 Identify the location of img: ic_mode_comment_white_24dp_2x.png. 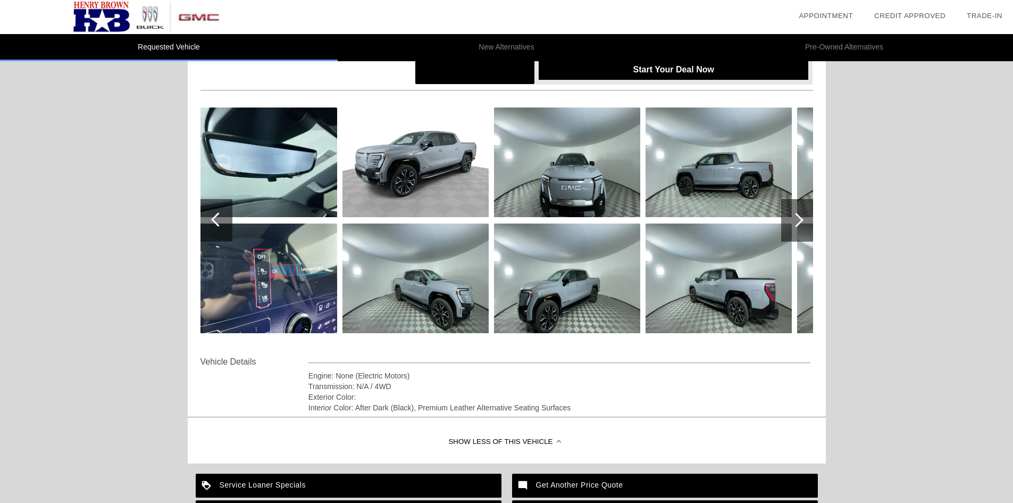
(524, 485).